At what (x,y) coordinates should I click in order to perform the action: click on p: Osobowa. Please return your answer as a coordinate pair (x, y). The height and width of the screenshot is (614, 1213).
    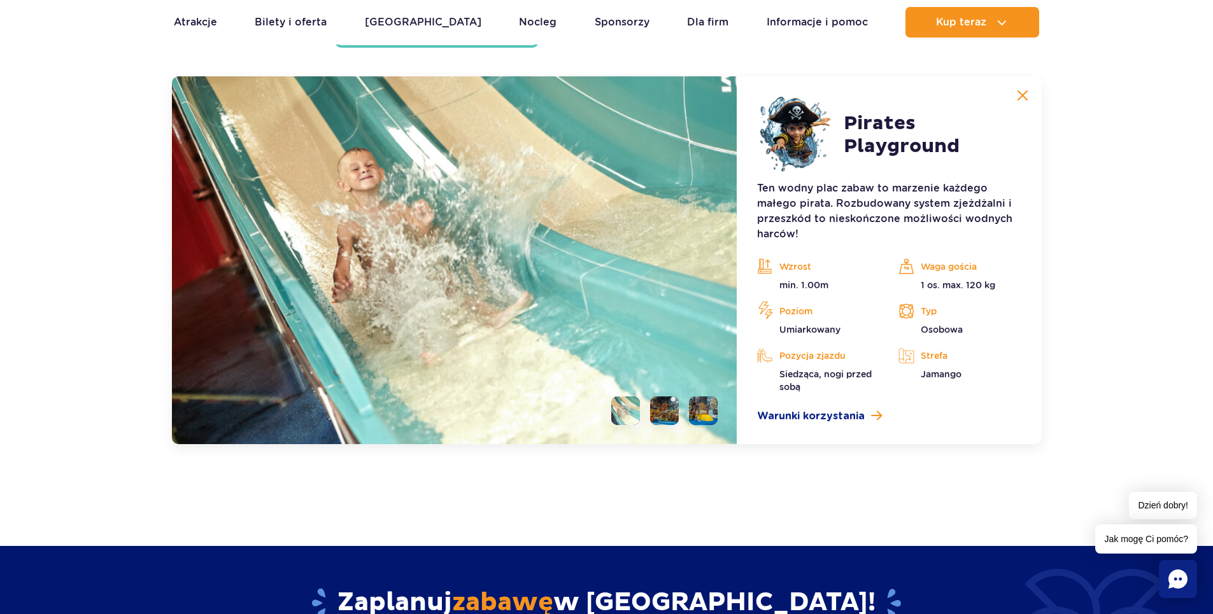
    Looking at the image, I should click on (959, 330).